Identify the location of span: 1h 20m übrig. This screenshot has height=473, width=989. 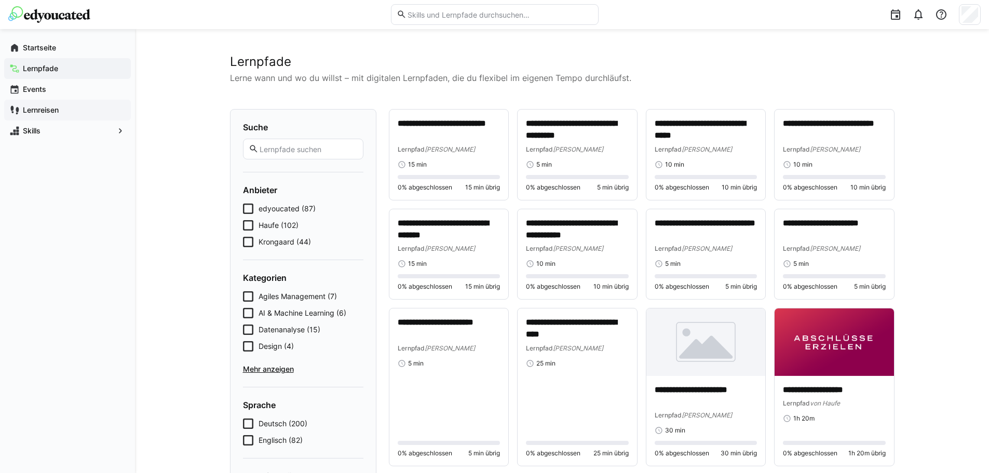
(867, 453).